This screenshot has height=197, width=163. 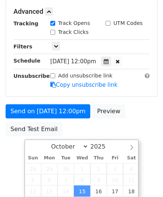 What do you see at coordinates (49, 191) in the screenshot?
I see `span: October 13, 2025` at bounding box center [49, 191].